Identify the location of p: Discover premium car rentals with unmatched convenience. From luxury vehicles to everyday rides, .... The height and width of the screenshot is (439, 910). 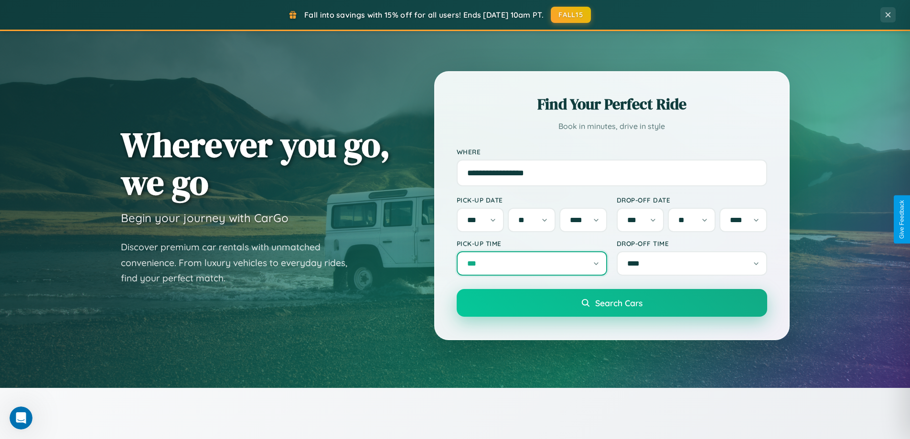
(240, 263).